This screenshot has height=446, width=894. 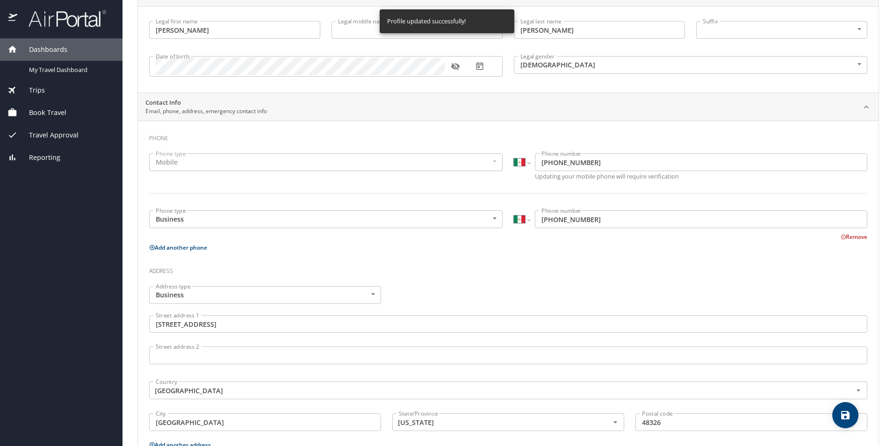 I want to click on h2: Contact Info, so click(x=206, y=103).